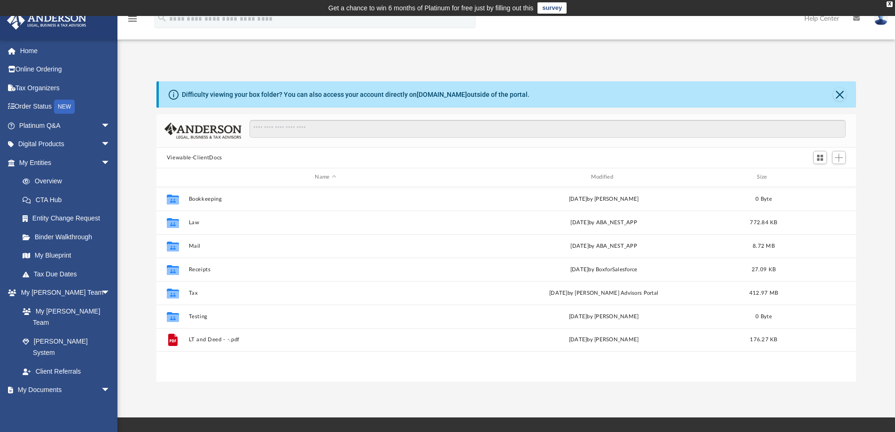 Image resolution: width=895 pixels, height=432 pixels. Describe the element at coordinates (763, 245) in the screenshot. I see `span: 8.72 MB` at that location.